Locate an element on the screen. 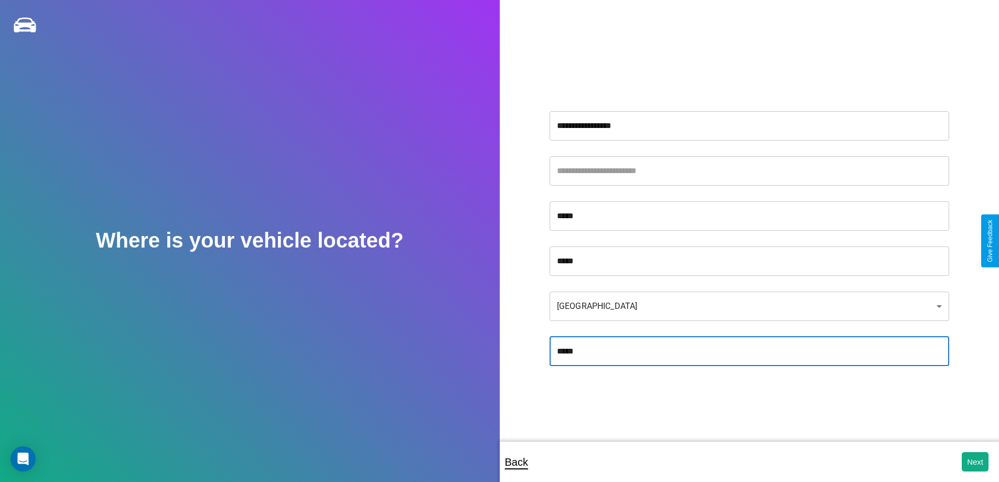  button: Next is located at coordinates (975, 461).